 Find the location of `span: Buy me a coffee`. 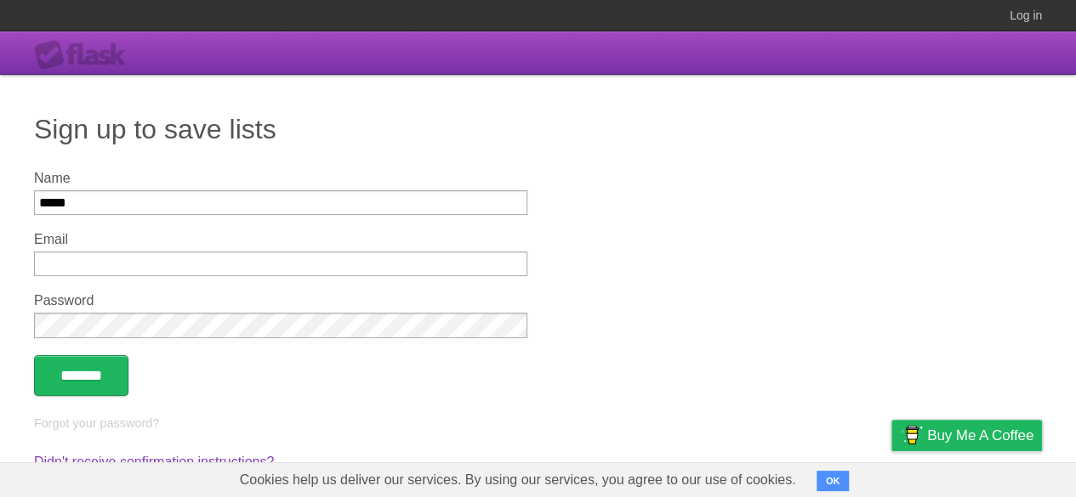

span: Buy me a coffee is located at coordinates (980, 435).